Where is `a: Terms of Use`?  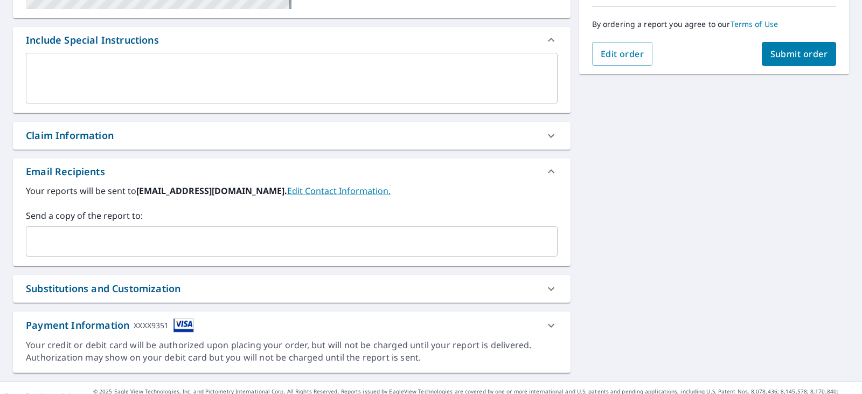 a: Terms of Use is located at coordinates (754, 24).